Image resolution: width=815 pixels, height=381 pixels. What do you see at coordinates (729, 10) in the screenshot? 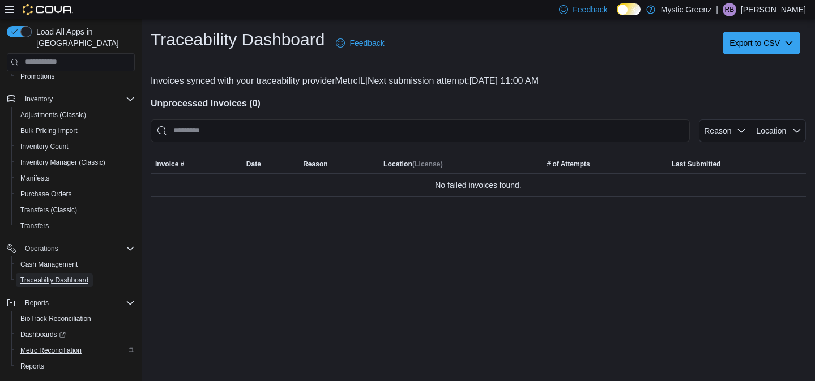
I see `span: RB` at bounding box center [729, 10].